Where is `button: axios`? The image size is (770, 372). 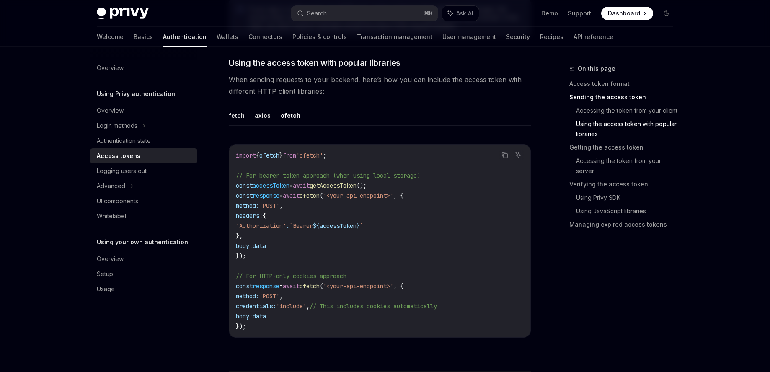 button: axios is located at coordinates (263, 115).